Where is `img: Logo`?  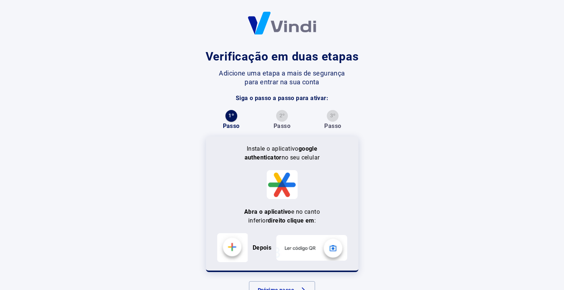
img: Logo is located at coordinates (282, 23).